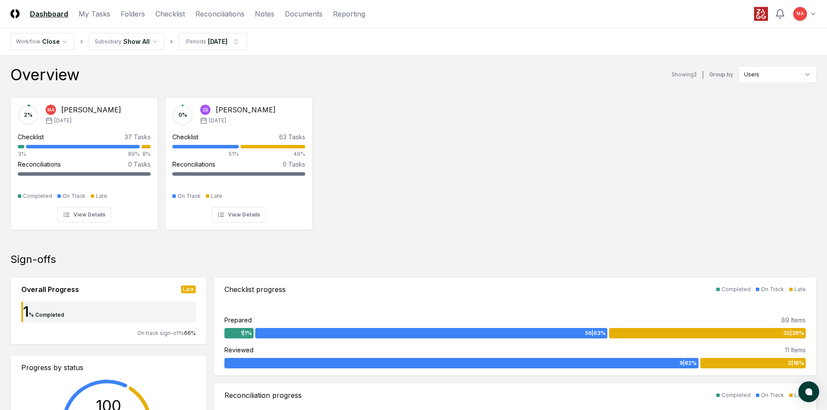  Describe the element at coordinates (220, 14) in the screenshot. I see `a: Reconciliations` at that location.